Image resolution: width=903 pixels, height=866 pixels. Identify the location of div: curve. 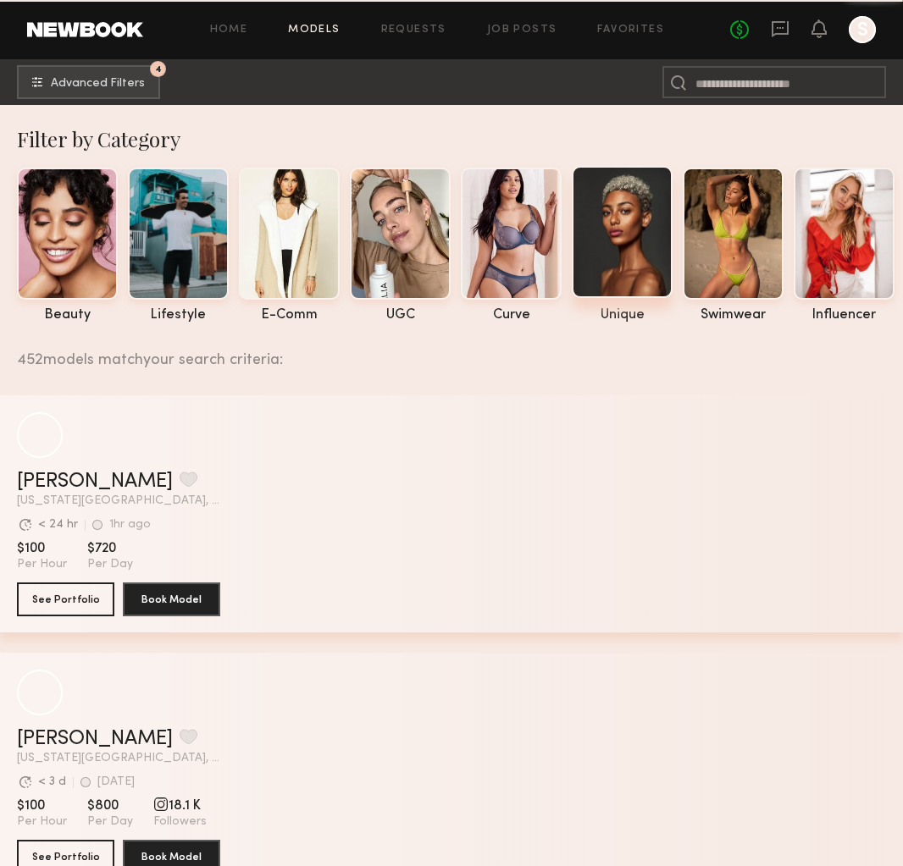
(511, 315).